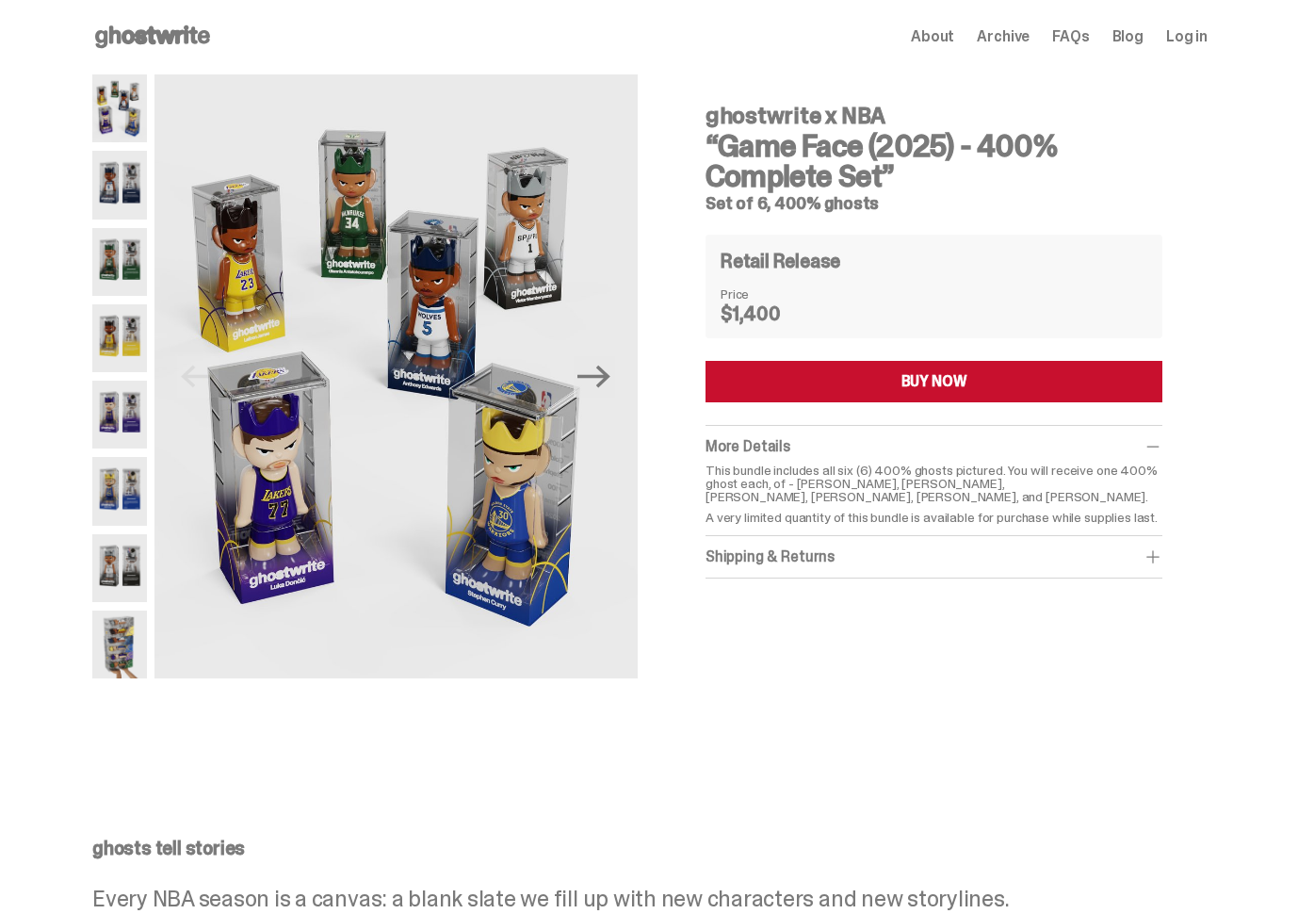 This screenshot has width=1314, height=914. Describe the element at coordinates (768, 314) in the screenshot. I see `dd: $1,400` at that location.